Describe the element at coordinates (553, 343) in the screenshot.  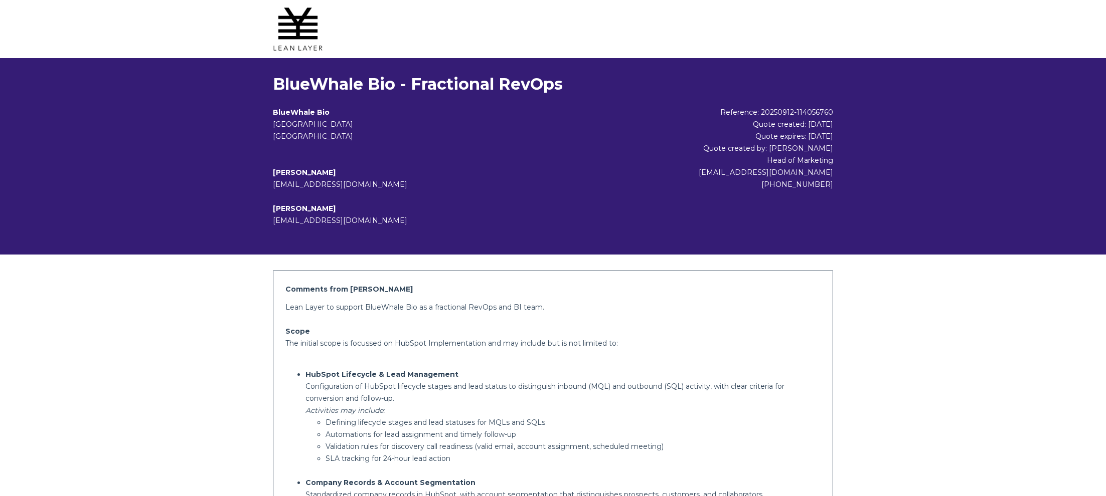
I see `p: The initial scope is focussed on HubSpot Implementation and may include but is not limited to:` at that location.